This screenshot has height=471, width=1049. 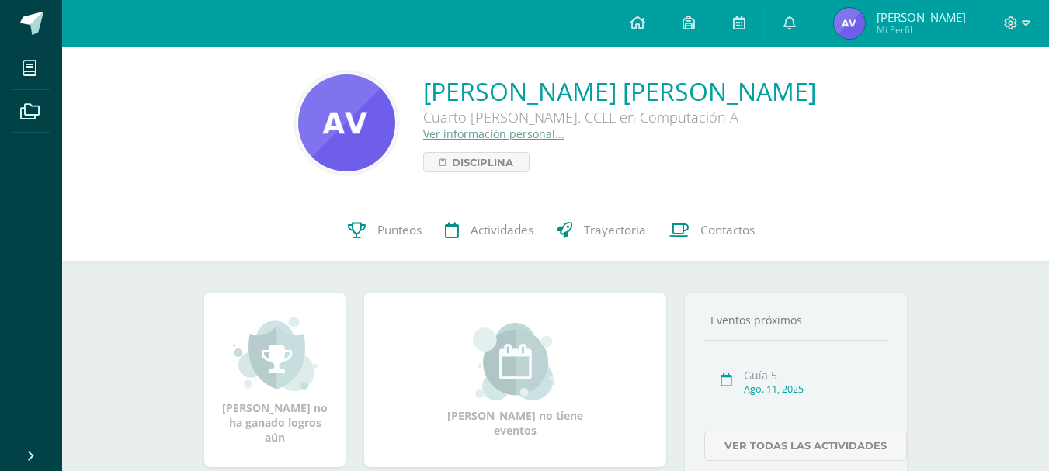 I want to click on img: 3dfa2d5a9e26731e7f9b301b2552aeaa.png, so click(x=346, y=123).